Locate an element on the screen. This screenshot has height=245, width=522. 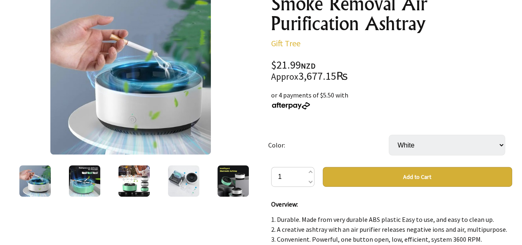
button: Add to Cart is located at coordinates (417, 177).